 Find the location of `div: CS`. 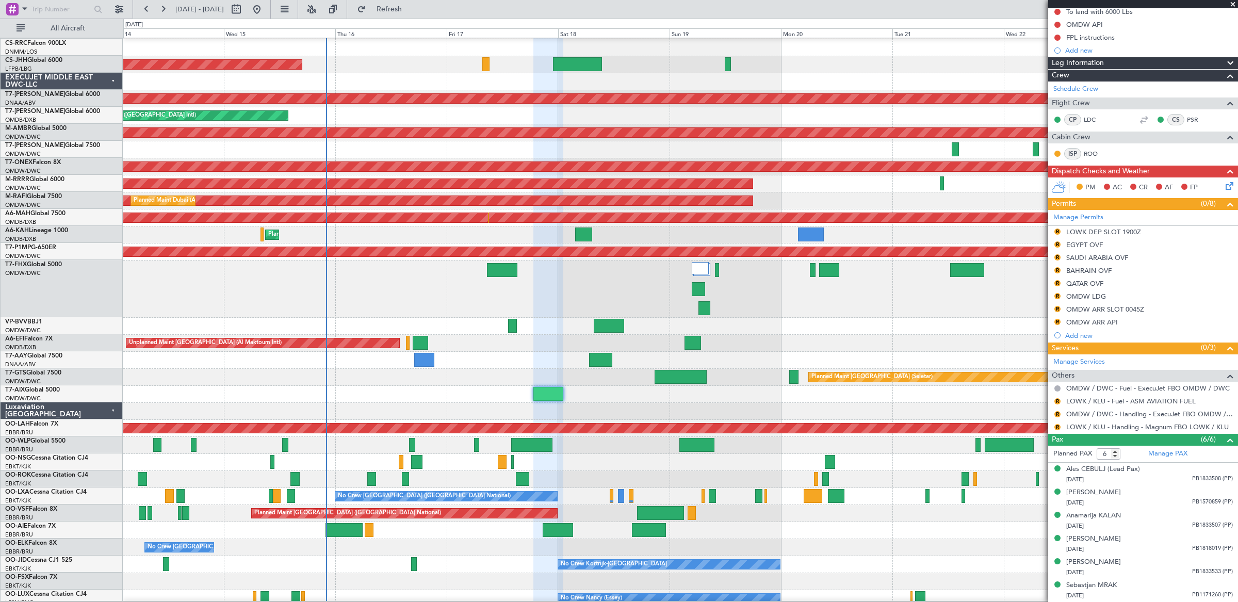

div: CS is located at coordinates (1176, 120).